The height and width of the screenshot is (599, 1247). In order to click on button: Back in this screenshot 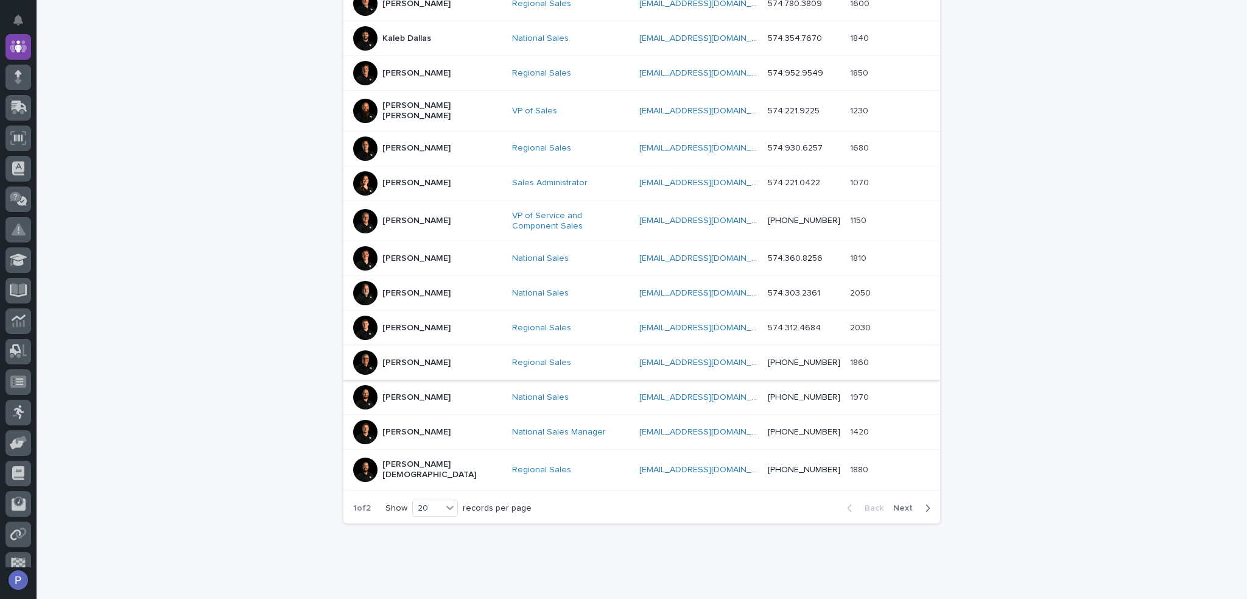, I will do `click(863, 508)`.